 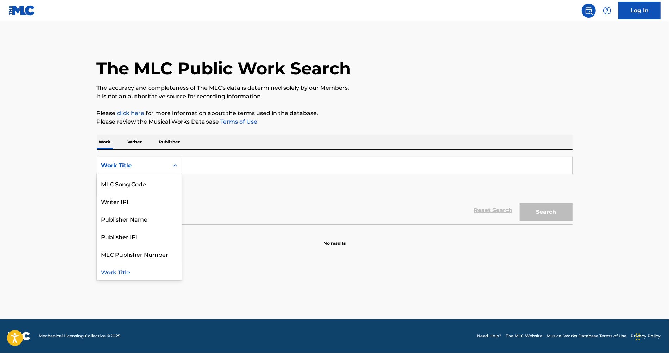 I want to click on div: Help, so click(x=607, y=11).